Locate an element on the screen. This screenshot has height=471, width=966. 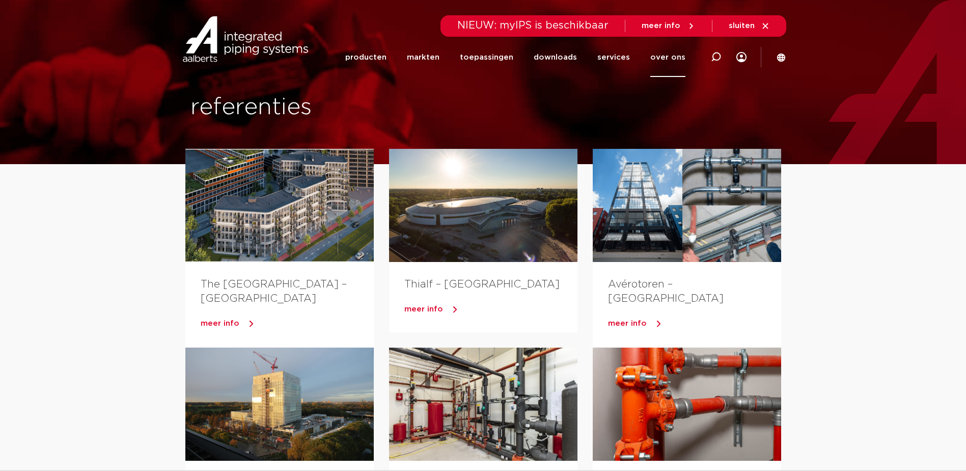
nav: Menu is located at coordinates (515, 57).